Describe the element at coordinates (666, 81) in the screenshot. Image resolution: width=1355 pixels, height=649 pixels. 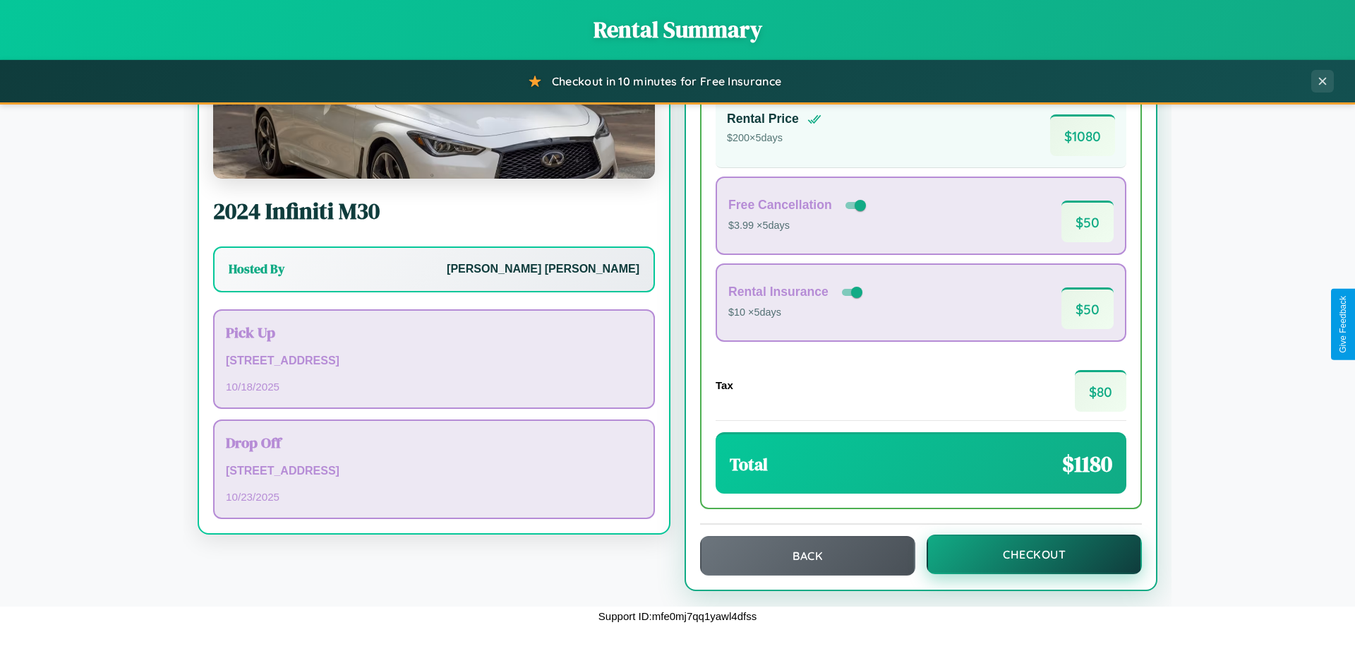
I see `span: Checkout in 10 minutes for Free Insurance` at that location.